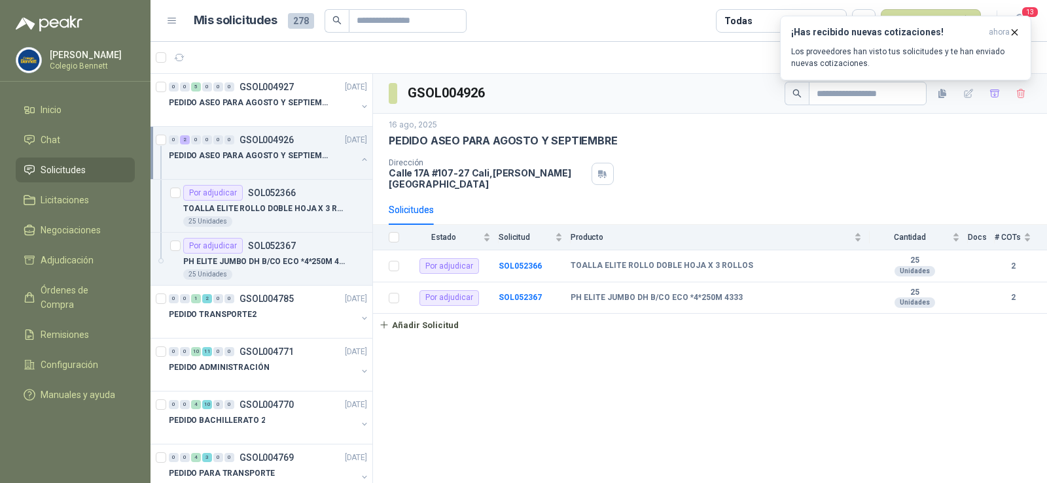  I want to click on p: Los proveedores han visto tus solicitudes y te han enviado nuevas cotizaciones., so click(905, 58).